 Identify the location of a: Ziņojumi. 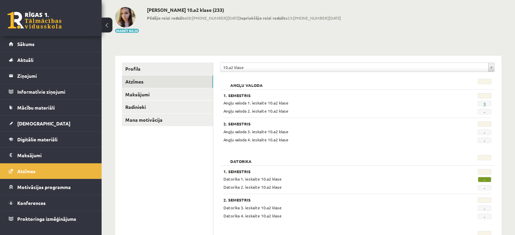
(51, 76).